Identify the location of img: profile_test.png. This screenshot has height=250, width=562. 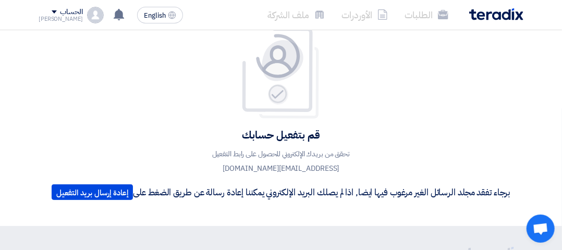
(95, 15).